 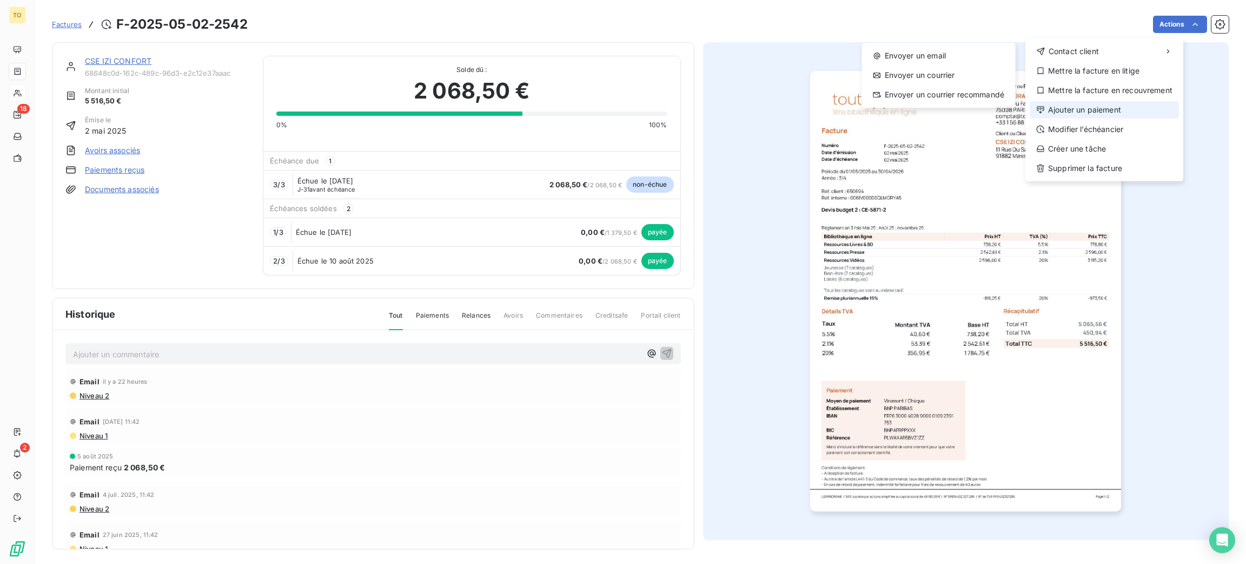 What do you see at coordinates (1104, 168) in the screenshot?
I see `div: Supprimer la facture` at bounding box center [1104, 168].